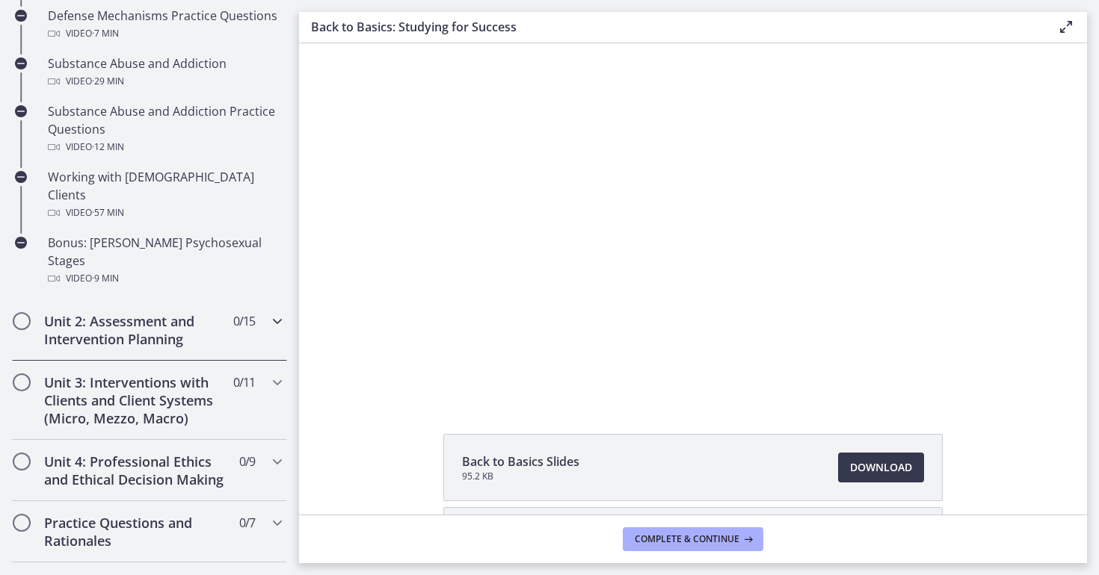 This screenshot has height=575, width=1099. I want to click on span: 0 / 7, so click(247, 523).